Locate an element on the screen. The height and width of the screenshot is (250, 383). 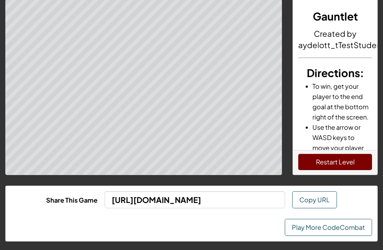
li: To win, get your player to the end goal at the bottom right of the screen. is located at coordinates (342, 102).